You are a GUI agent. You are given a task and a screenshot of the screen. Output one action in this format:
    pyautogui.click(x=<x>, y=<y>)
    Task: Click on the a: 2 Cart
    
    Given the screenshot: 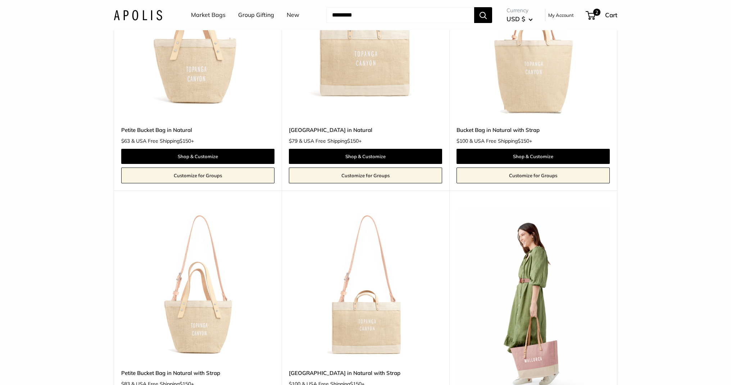 What is the action you would take?
    pyautogui.click(x=602, y=15)
    